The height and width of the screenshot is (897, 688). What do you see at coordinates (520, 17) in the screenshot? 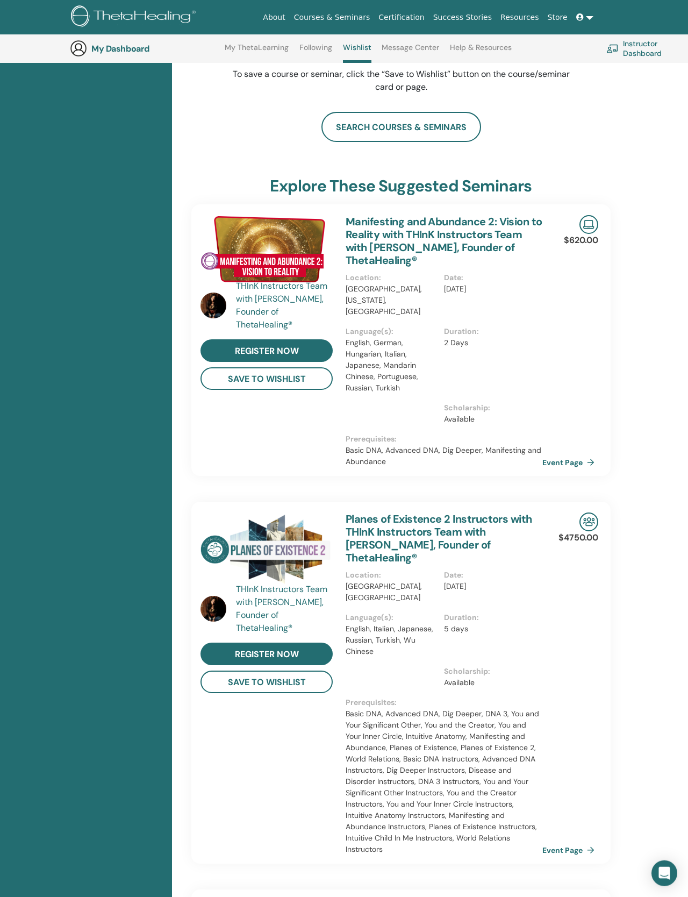
I see `a: Resources` at bounding box center [520, 17].